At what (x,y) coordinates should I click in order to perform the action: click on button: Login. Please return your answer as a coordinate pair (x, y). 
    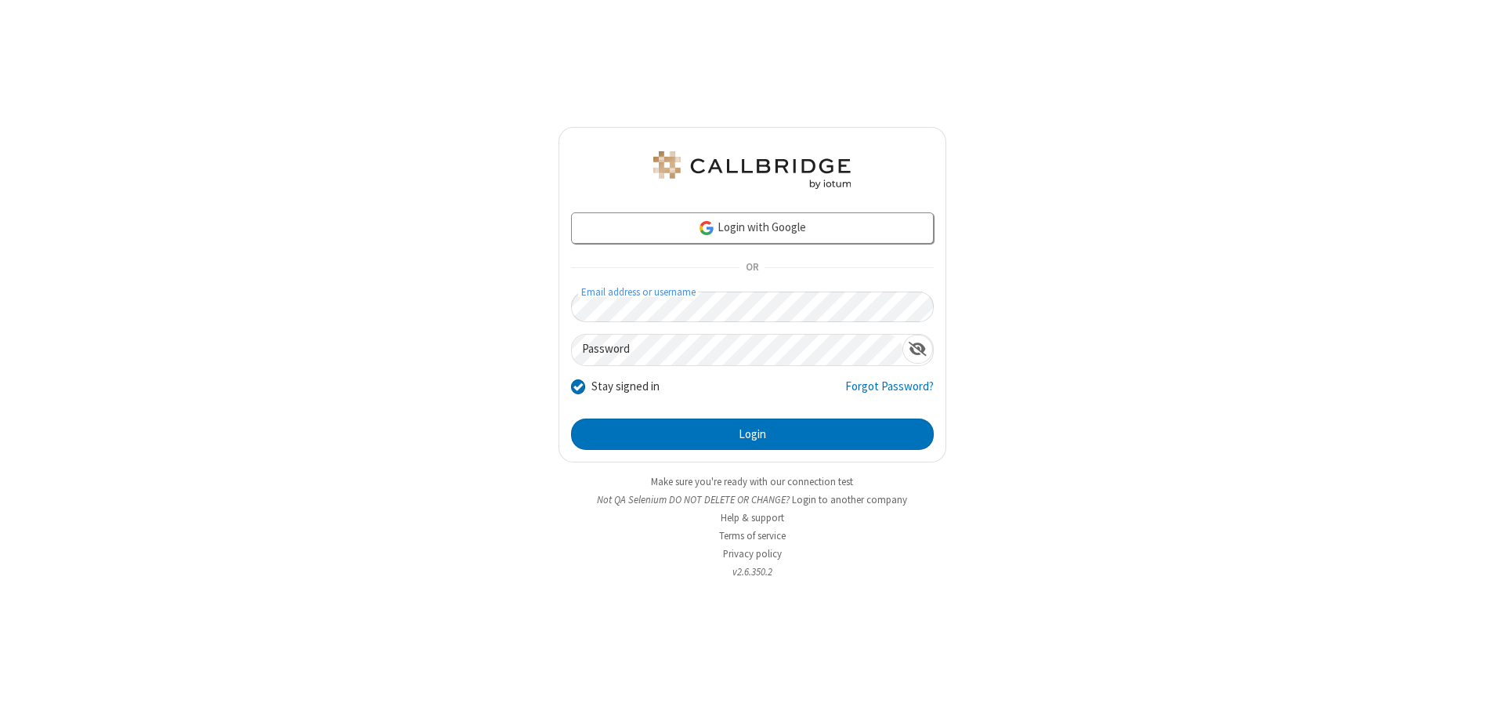
    Looking at the image, I should click on (752, 434).